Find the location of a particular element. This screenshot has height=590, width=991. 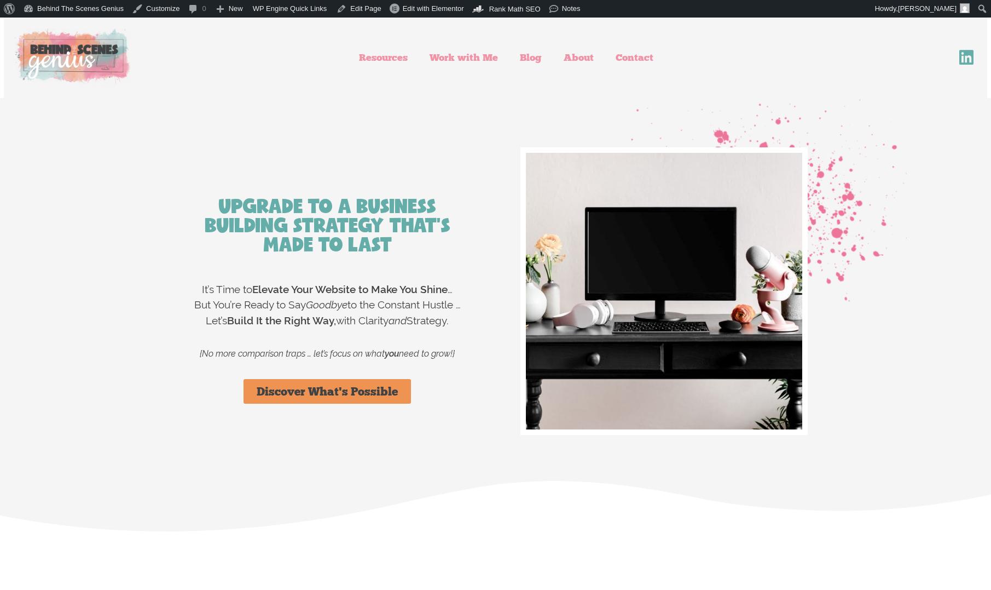

h2: Upgrade to a Business Building Strategy That's Made to Last is located at coordinates (327, 225).